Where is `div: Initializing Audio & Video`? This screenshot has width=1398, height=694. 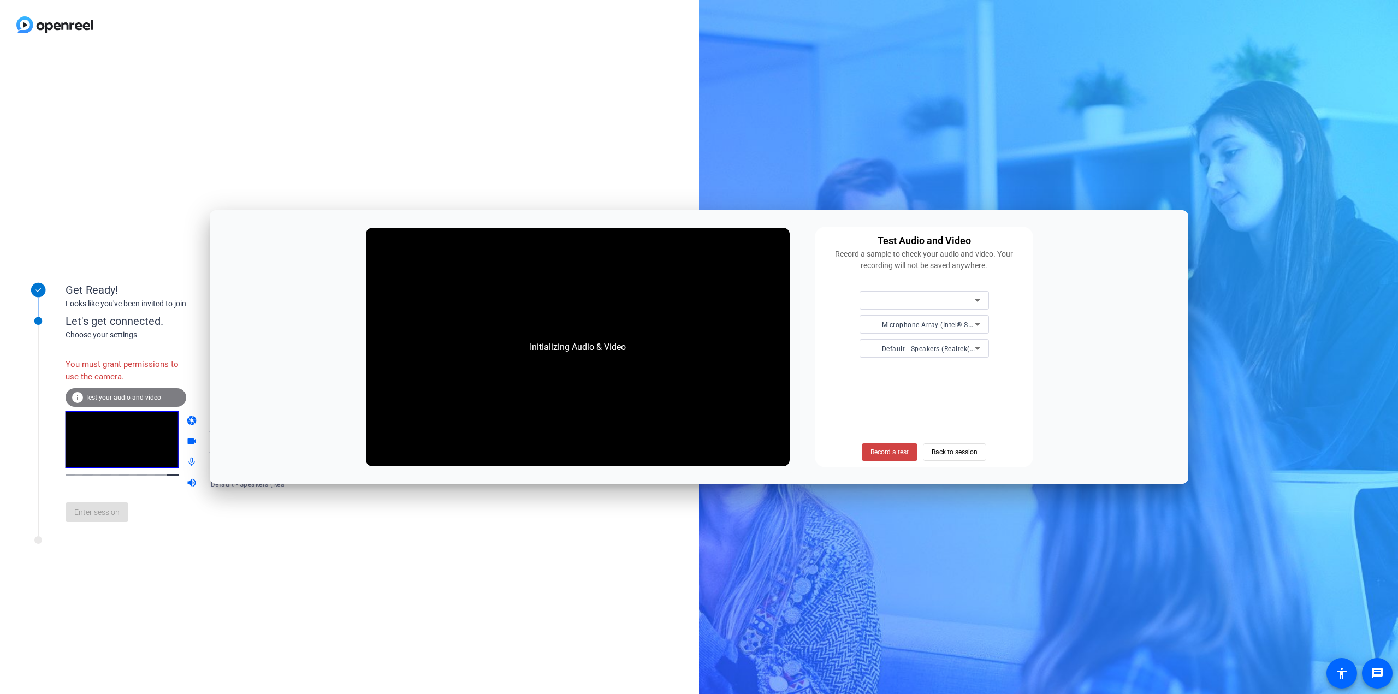
div: Initializing Audio & Video is located at coordinates (578, 347).